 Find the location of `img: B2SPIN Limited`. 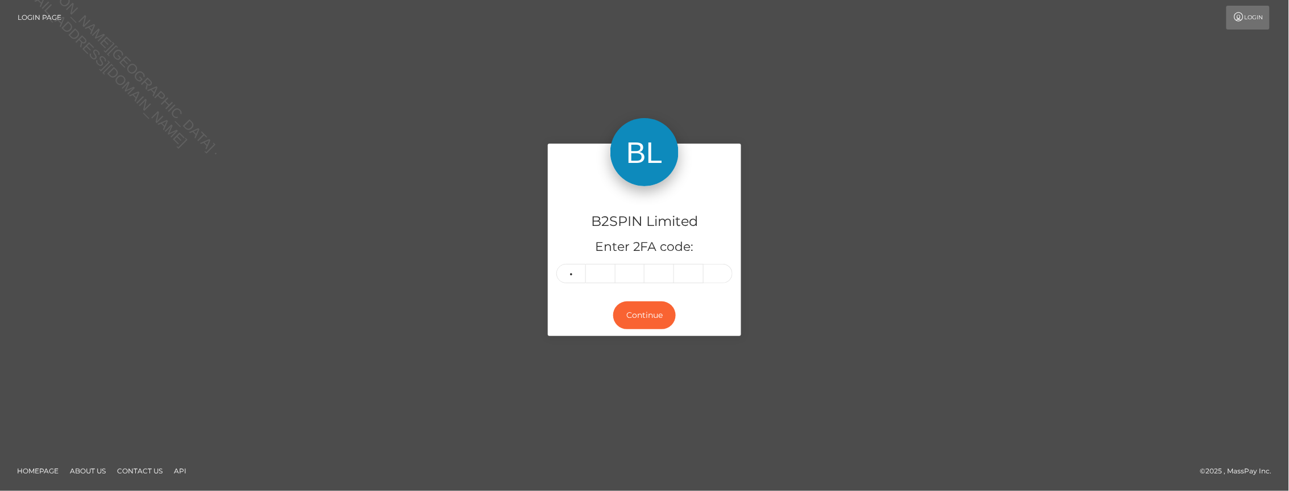

img: B2SPIN Limited is located at coordinates (644, 152).